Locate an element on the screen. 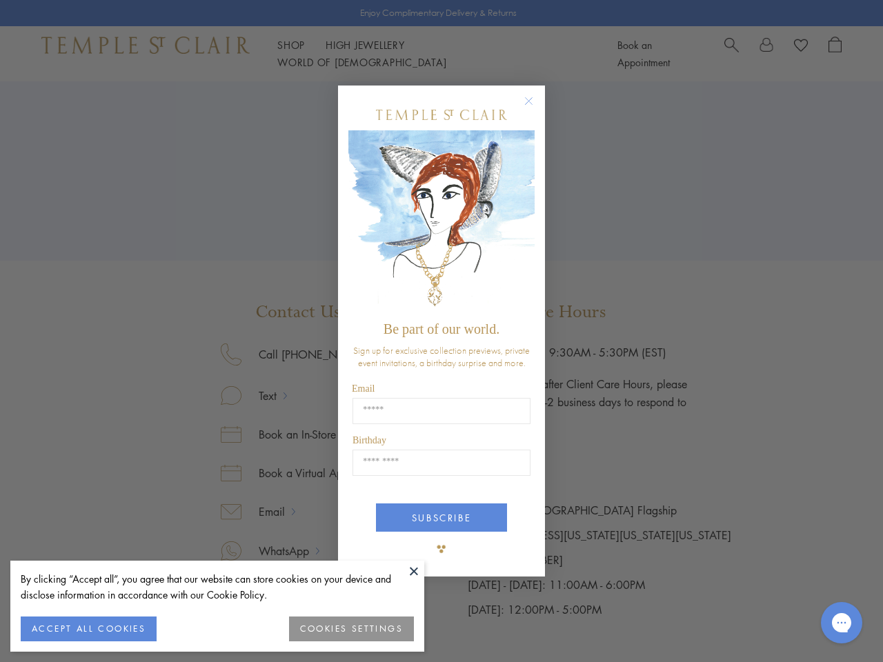  button: COOKIES SETTINGS is located at coordinates (351, 629).